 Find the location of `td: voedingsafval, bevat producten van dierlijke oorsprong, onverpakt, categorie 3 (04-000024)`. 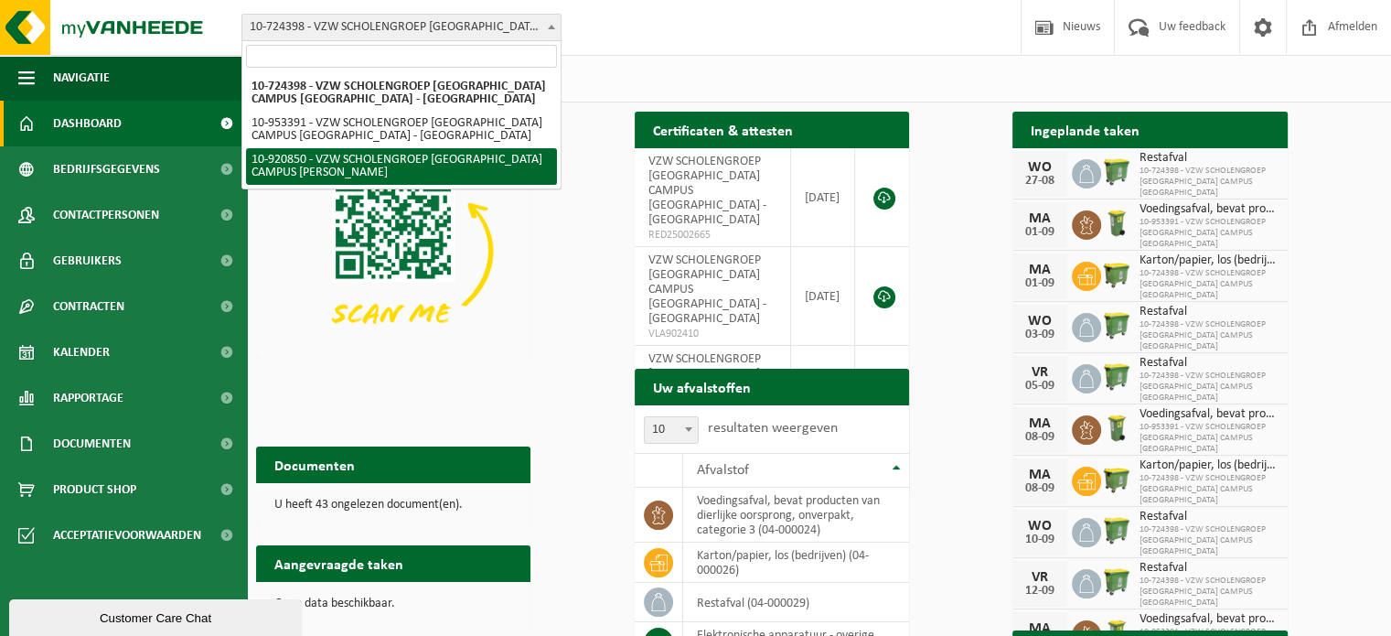

td: voedingsafval, bevat producten van dierlijke oorsprong, onverpakt, categorie 3 (04-000024) is located at coordinates (796, 515).